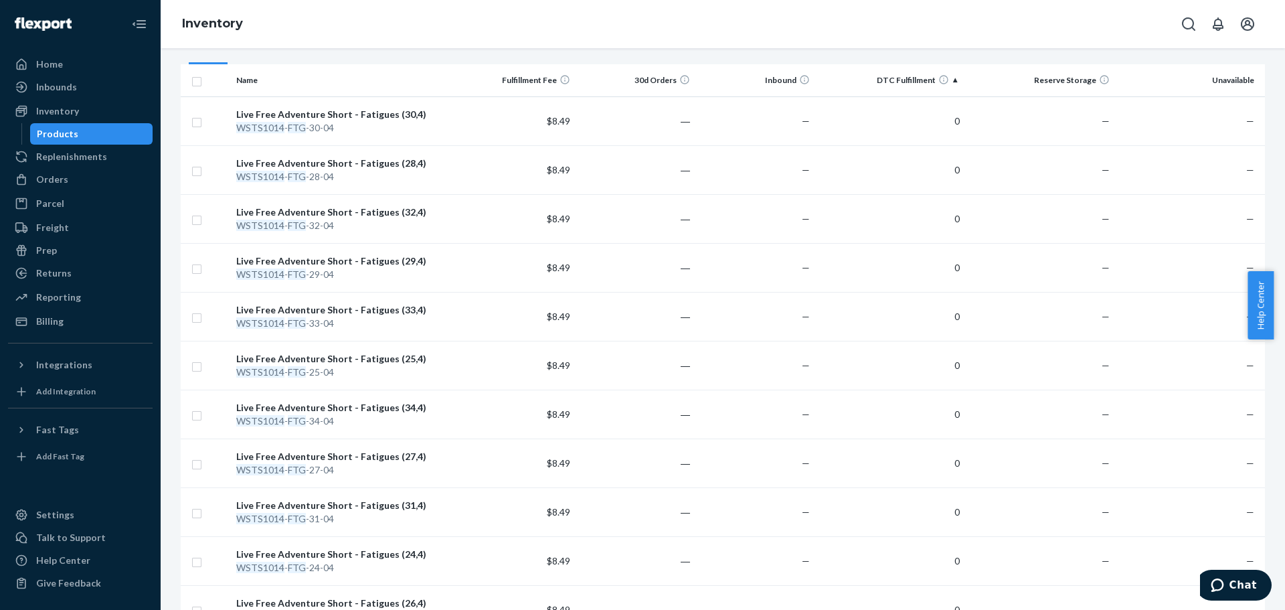 Image resolution: width=1285 pixels, height=610 pixels. I want to click on div: Prep, so click(46, 250).